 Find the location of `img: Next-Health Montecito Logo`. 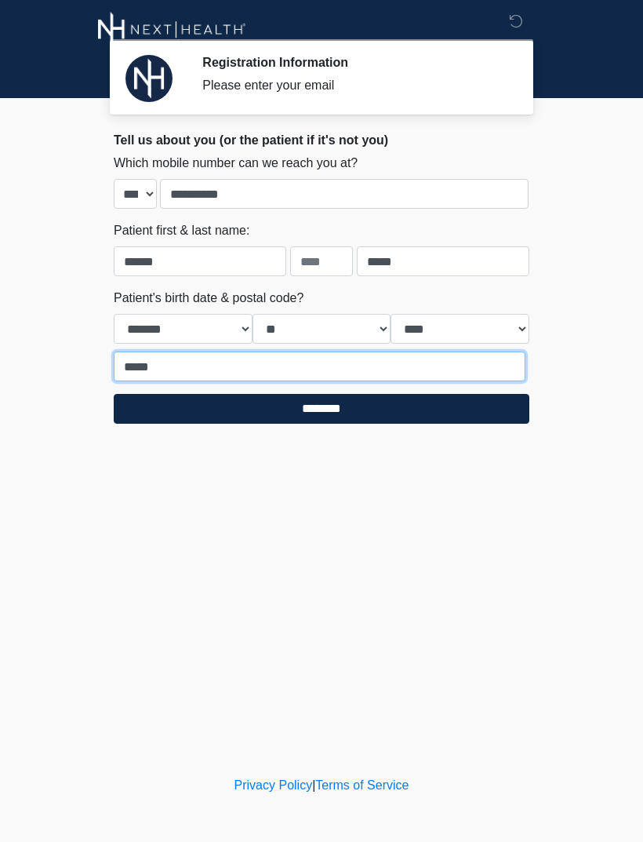

img: Next-Health Montecito Logo is located at coordinates (172, 29).